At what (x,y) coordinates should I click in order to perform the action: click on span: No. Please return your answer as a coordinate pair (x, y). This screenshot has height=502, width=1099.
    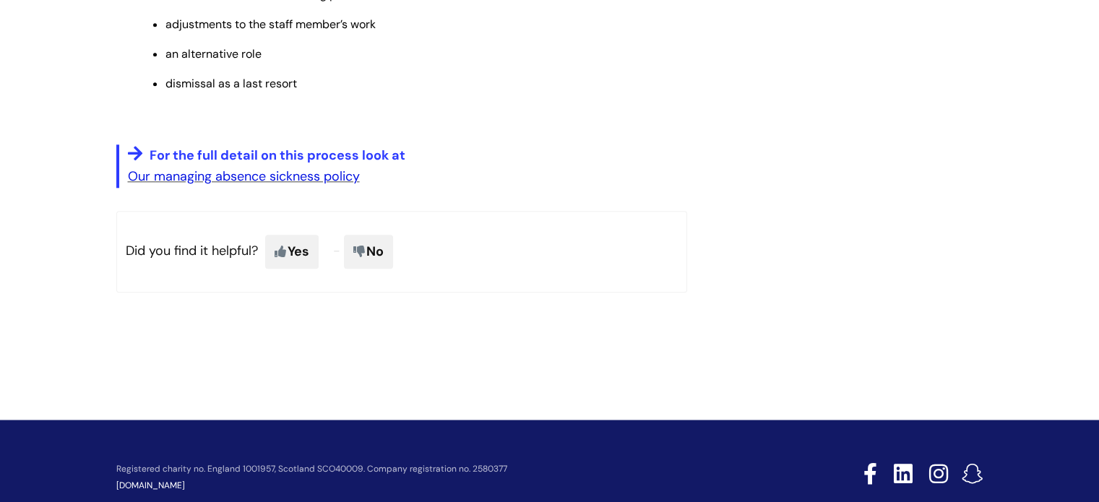
    Looking at the image, I should click on (368, 251).